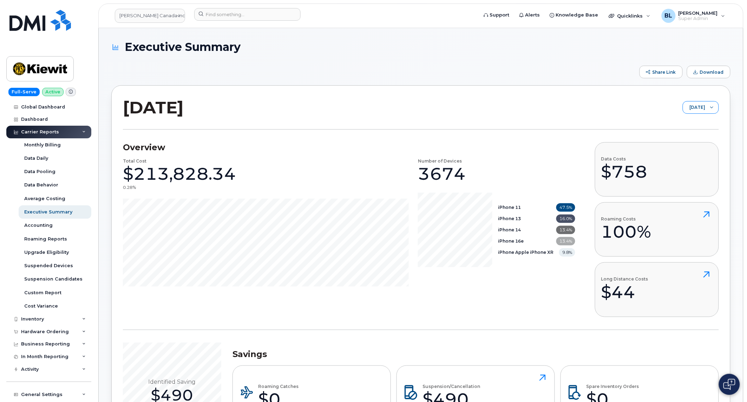 Image resolution: width=747 pixels, height=402 pixels. What do you see at coordinates (172, 382) in the screenshot?
I see `span: Identified Saving` at bounding box center [172, 382].